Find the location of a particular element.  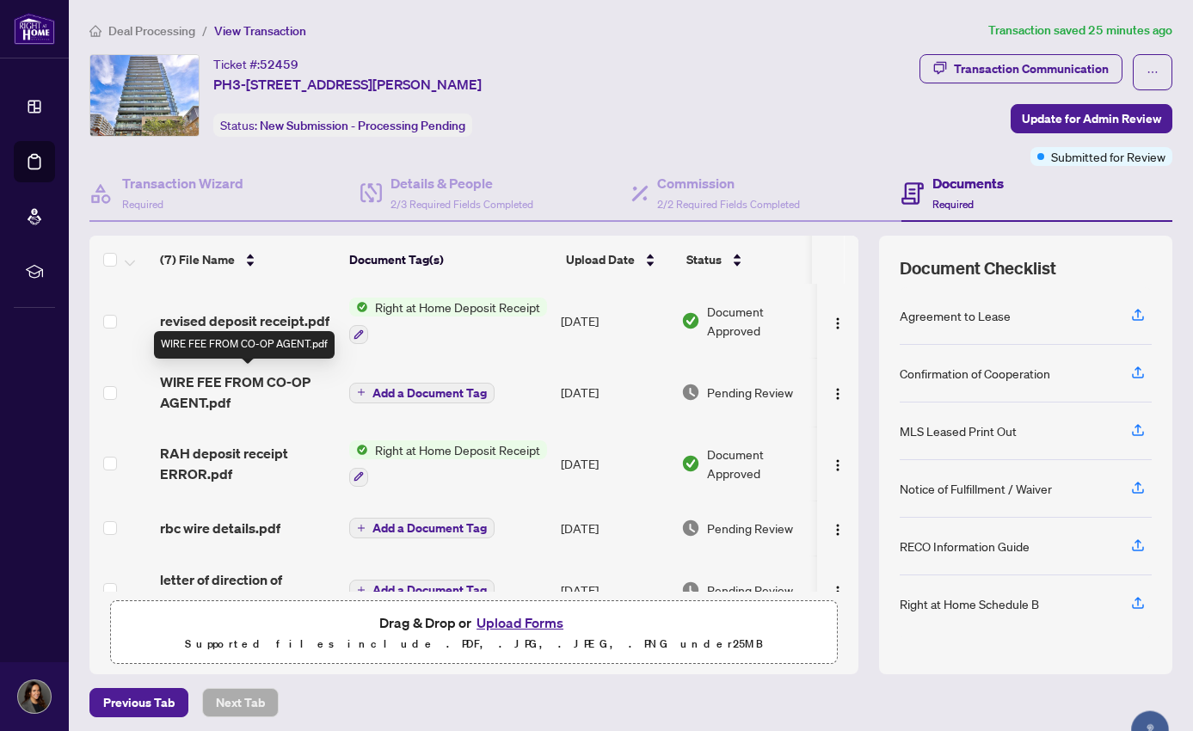

button: Transaction Communication is located at coordinates (1021, 69).